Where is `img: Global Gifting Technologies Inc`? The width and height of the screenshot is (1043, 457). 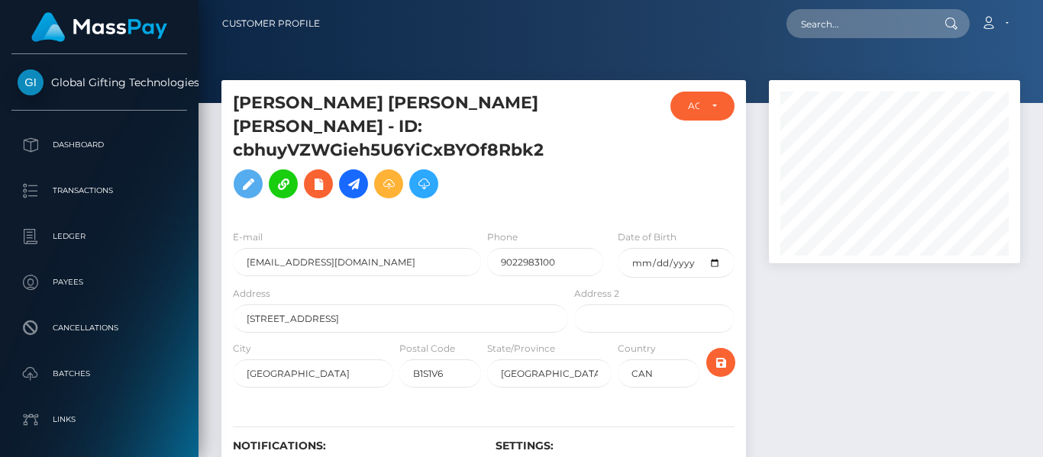
img: Global Gifting Technologies Inc is located at coordinates (31, 82).